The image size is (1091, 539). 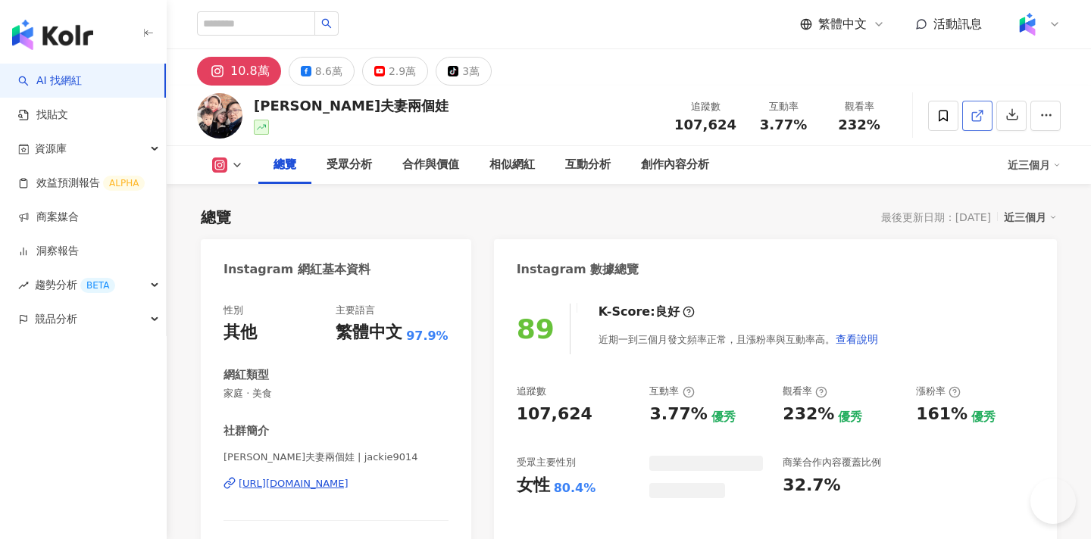 I want to click on span: 107,624, so click(x=705, y=124).